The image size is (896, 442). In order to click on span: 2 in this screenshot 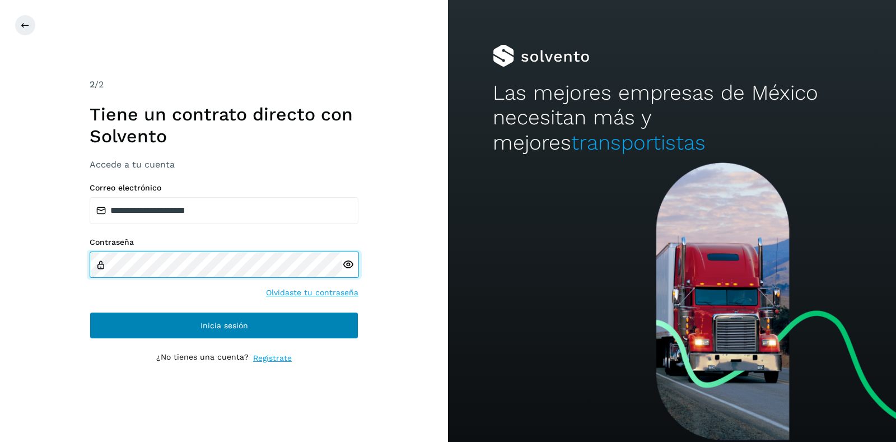, I will do `click(92, 84)`.